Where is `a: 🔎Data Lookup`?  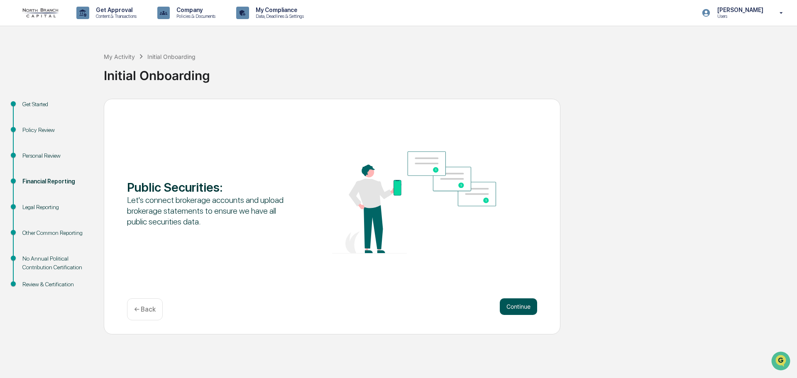
a: 🔎Data Lookup is located at coordinates (30, 124).